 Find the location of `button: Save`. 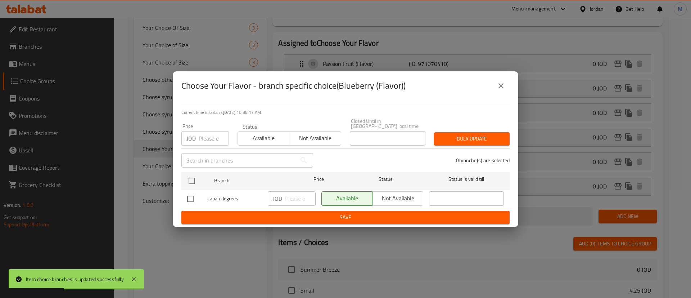

button: Save is located at coordinates (345, 217).